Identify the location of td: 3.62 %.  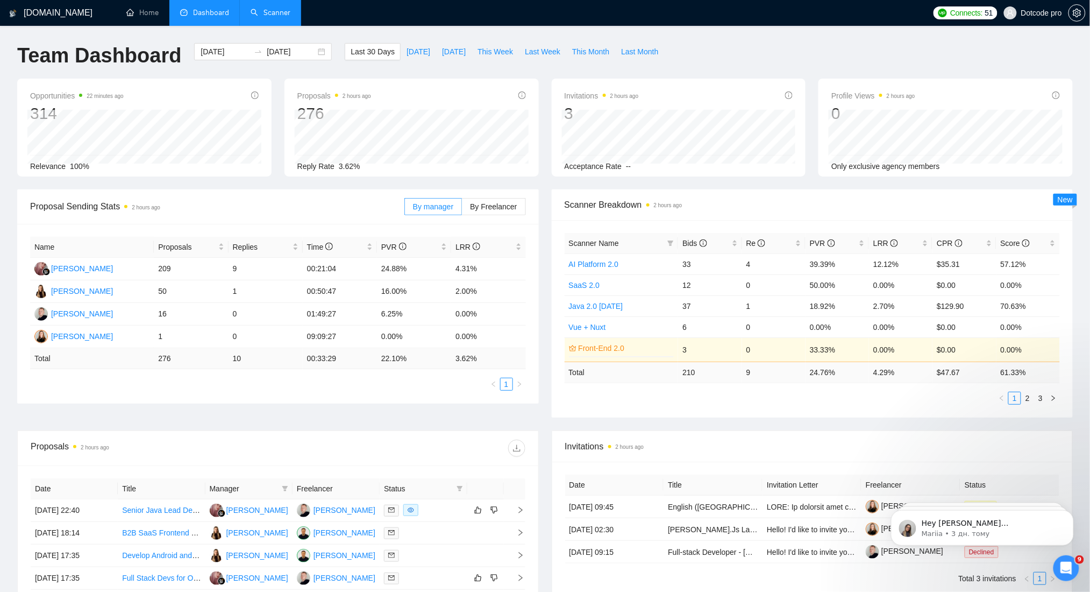
(488, 358).